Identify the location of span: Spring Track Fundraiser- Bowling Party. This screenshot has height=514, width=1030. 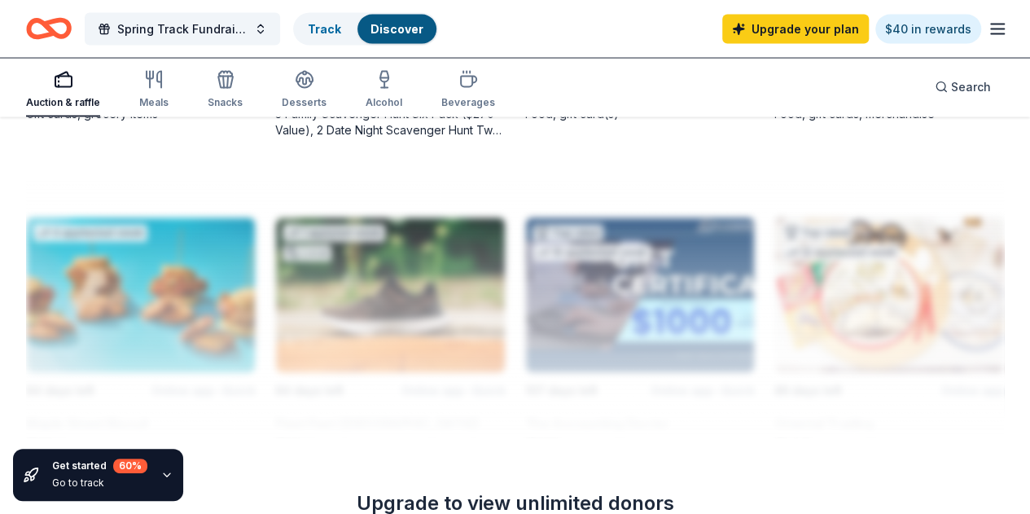
(182, 29).